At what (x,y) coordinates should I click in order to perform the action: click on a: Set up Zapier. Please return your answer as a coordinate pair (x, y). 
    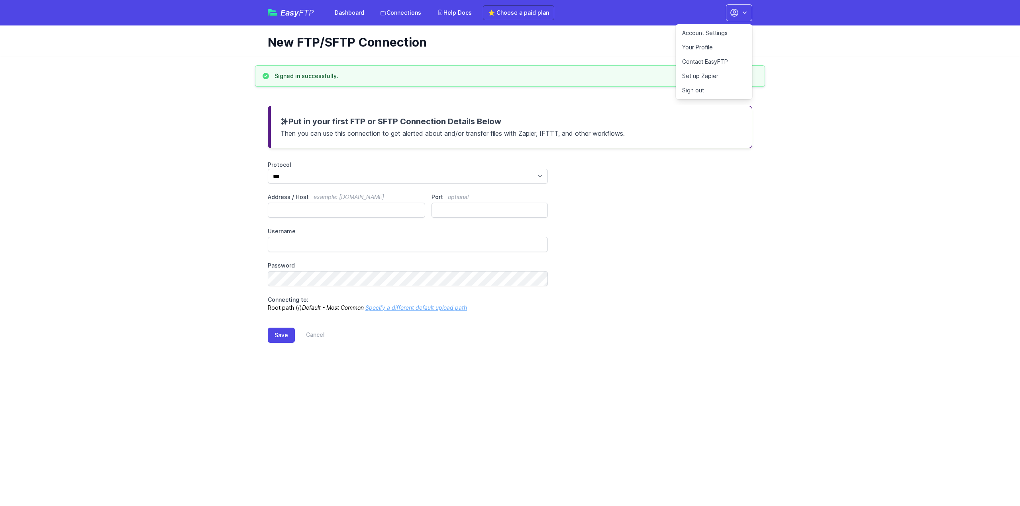
    Looking at the image, I should click on (714, 76).